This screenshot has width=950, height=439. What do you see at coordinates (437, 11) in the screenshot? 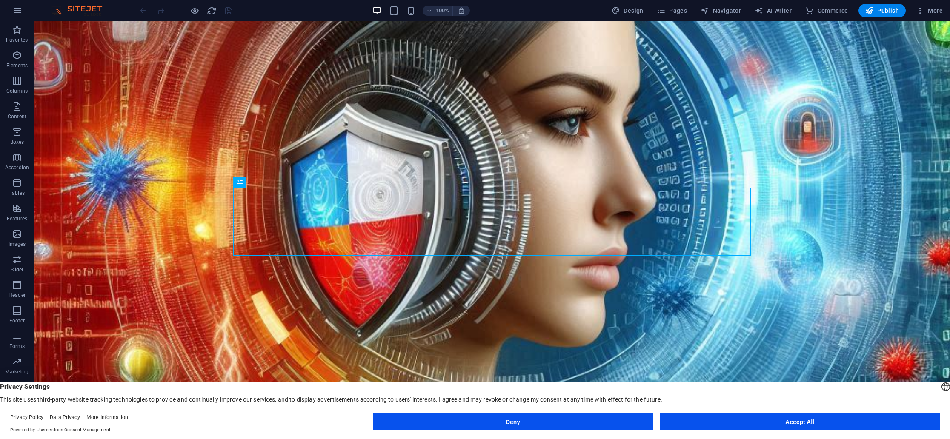
I see `button: 100%` at bounding box center [437, 11].